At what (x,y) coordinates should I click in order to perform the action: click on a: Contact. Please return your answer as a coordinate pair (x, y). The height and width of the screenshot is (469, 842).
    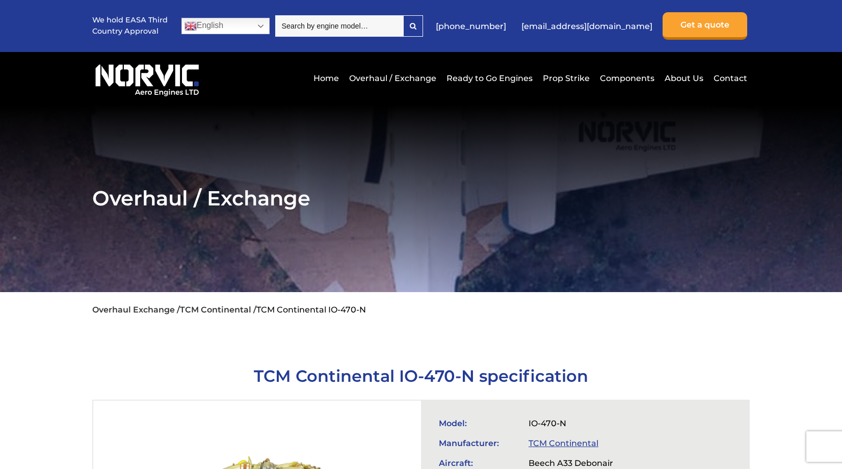
    Looking at the image, I should click on (729, 78).